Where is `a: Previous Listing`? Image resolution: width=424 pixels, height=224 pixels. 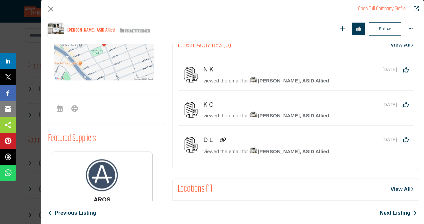 a: Previous Listing is located at coordinates (72, 213).